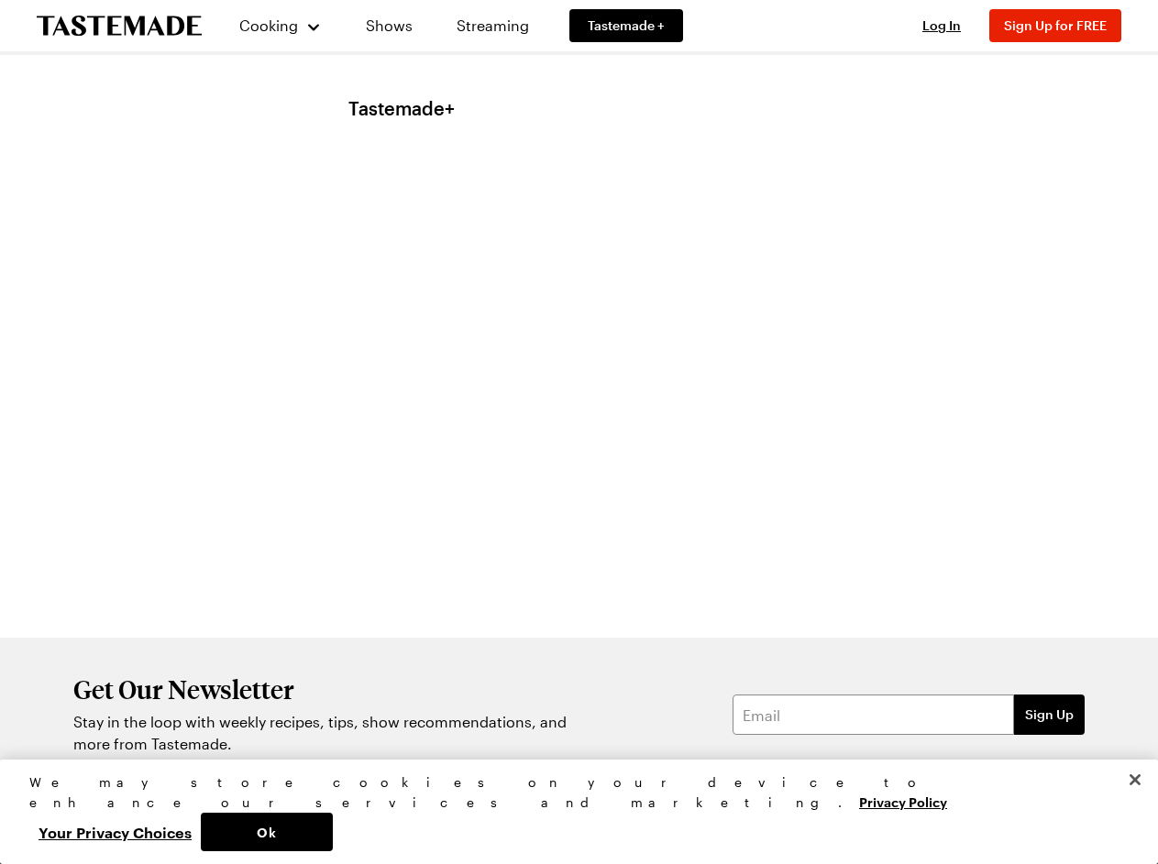  I want to click on div: Privacy, so click(571, 812).